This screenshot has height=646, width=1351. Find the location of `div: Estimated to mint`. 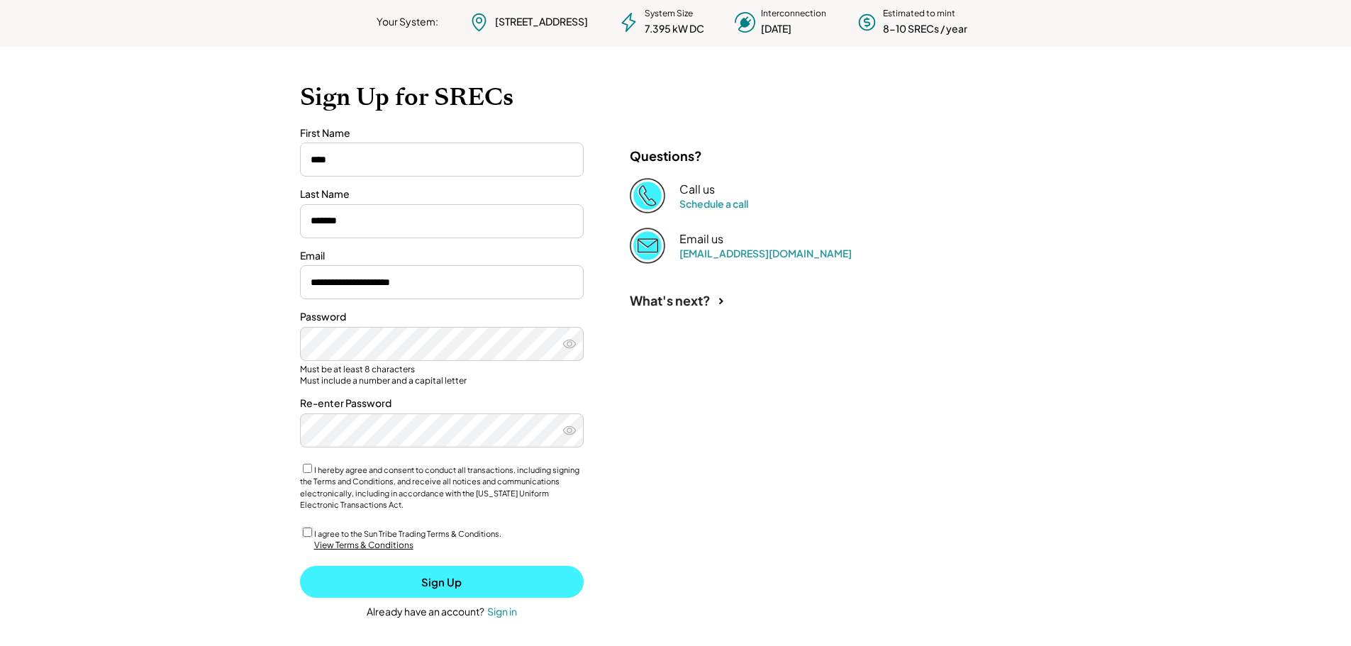

div: Estimated to mint is located at coordinates (919, 13).